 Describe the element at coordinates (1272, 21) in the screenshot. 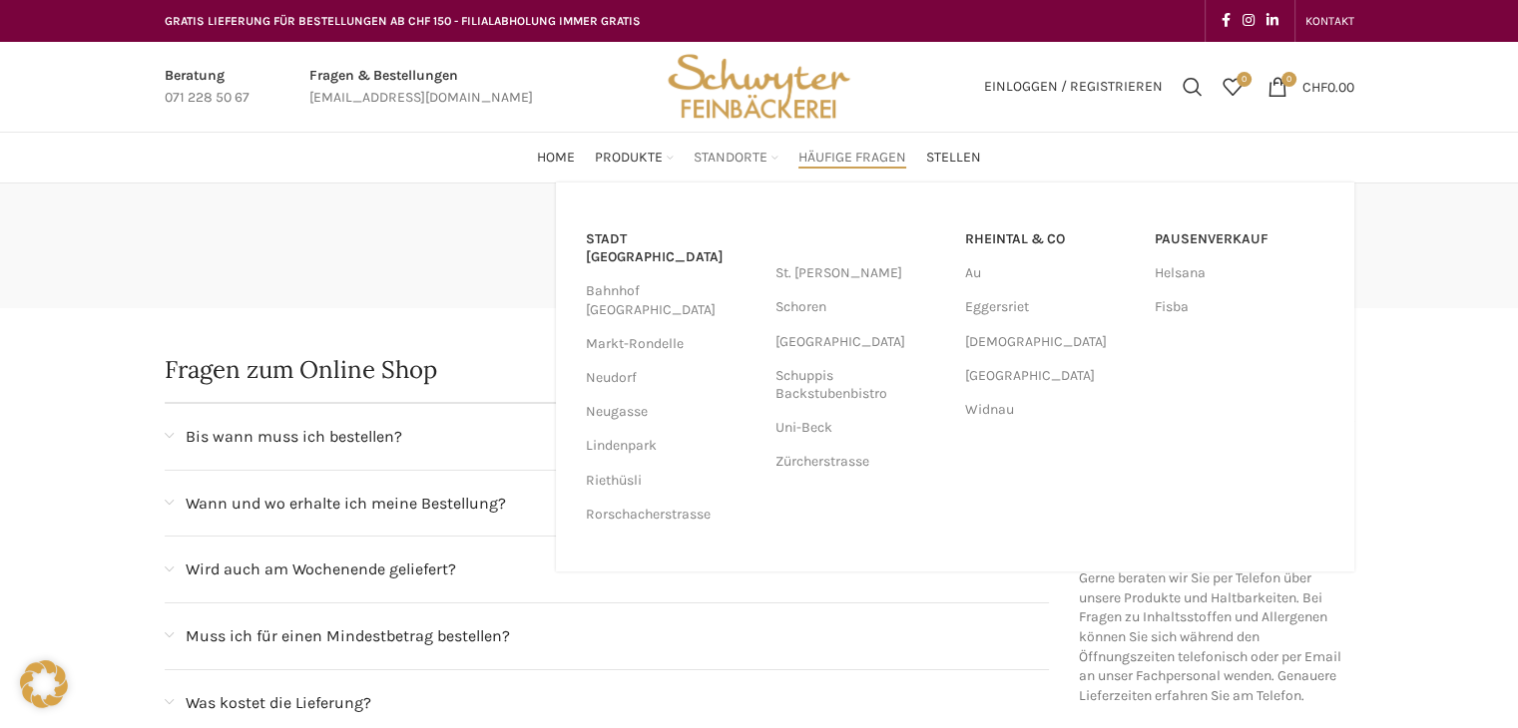

I see `a: Linkedin social link` at that location.